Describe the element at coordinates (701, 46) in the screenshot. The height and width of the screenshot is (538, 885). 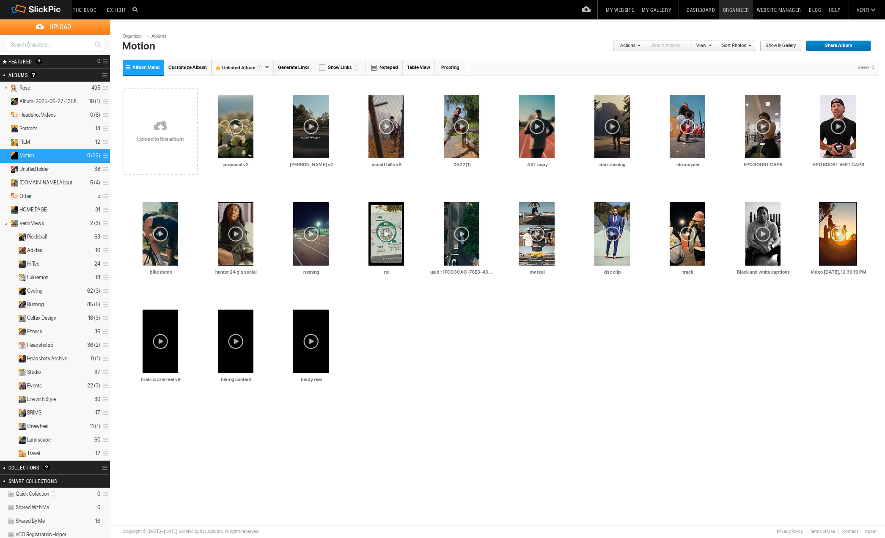
I see `a: View` at that location.